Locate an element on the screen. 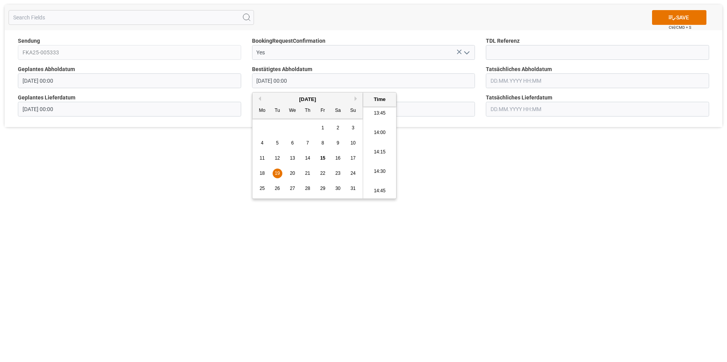 The height and width of the screenshot is (362, 727). span: 16 is located at coordinates (337, 158).